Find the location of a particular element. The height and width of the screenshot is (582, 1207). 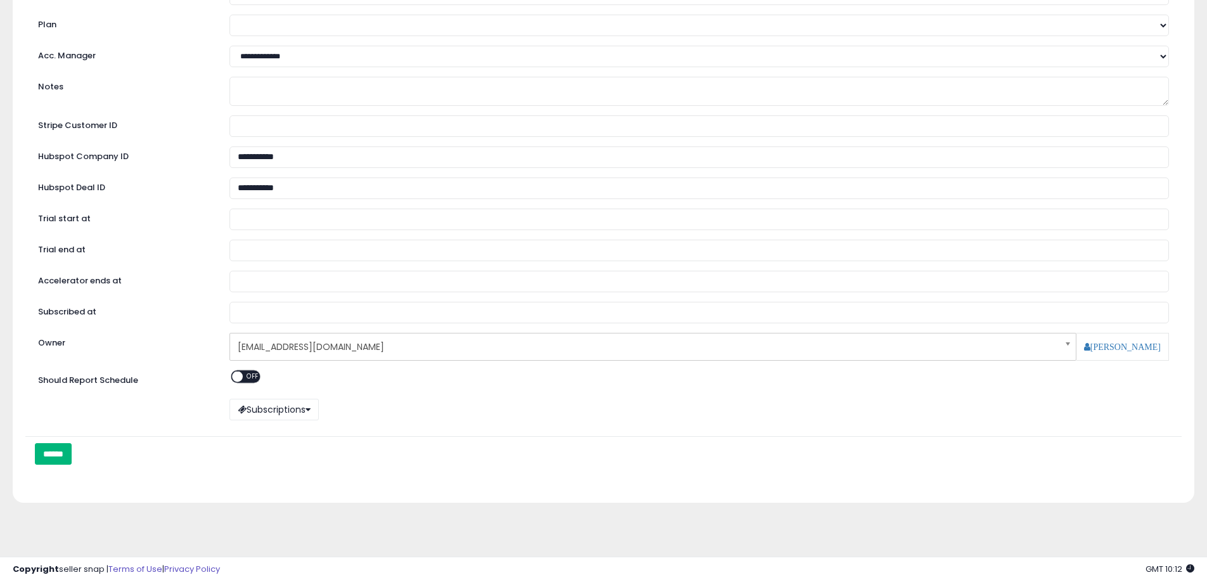

label: Should Report Schedule is located at coordinates (88, 380).